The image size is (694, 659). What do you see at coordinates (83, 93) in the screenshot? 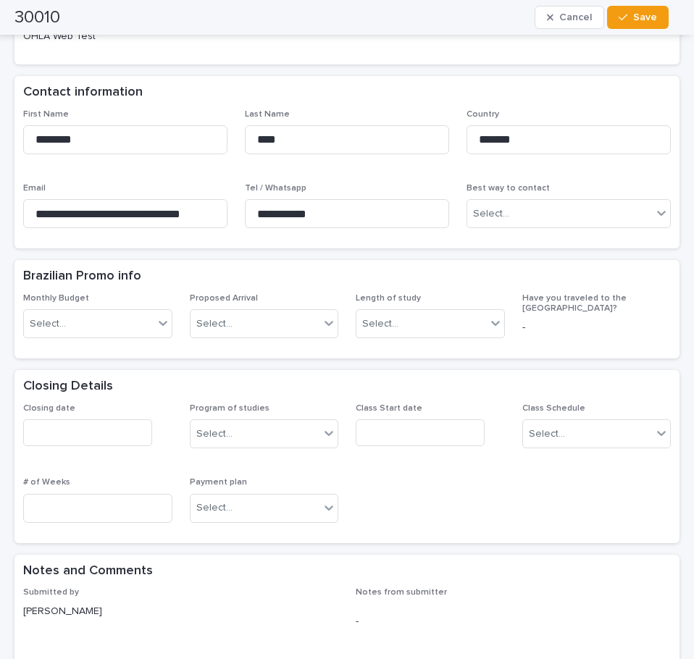
I see `h2: Contact information` at bounding box center [83, 93].